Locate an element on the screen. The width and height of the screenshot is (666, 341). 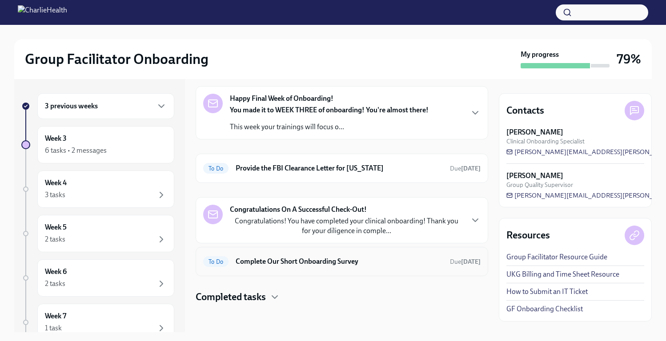
strong: My progress is located at coordinates (540, 55).